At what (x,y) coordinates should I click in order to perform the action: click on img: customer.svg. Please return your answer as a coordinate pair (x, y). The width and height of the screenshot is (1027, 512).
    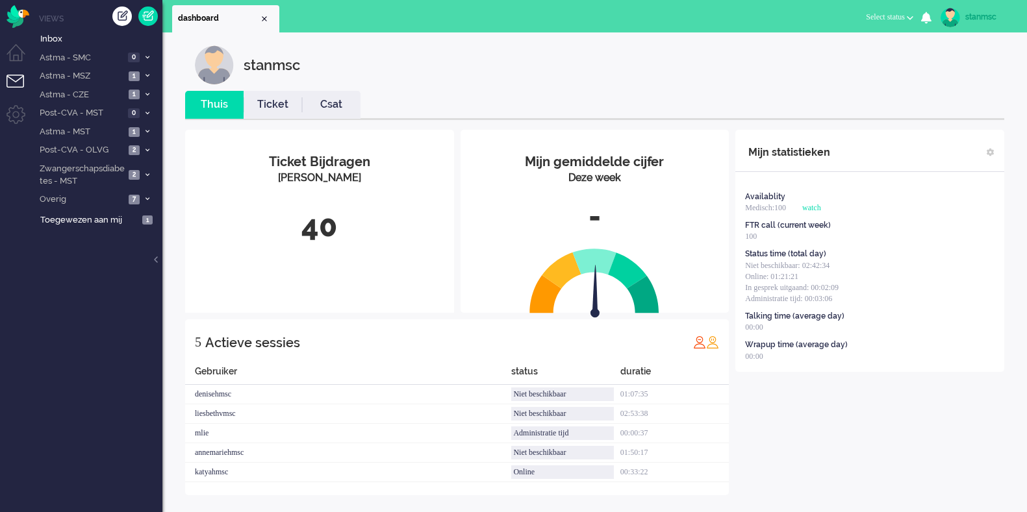
    Looking at the image, I should click on (214, 65).